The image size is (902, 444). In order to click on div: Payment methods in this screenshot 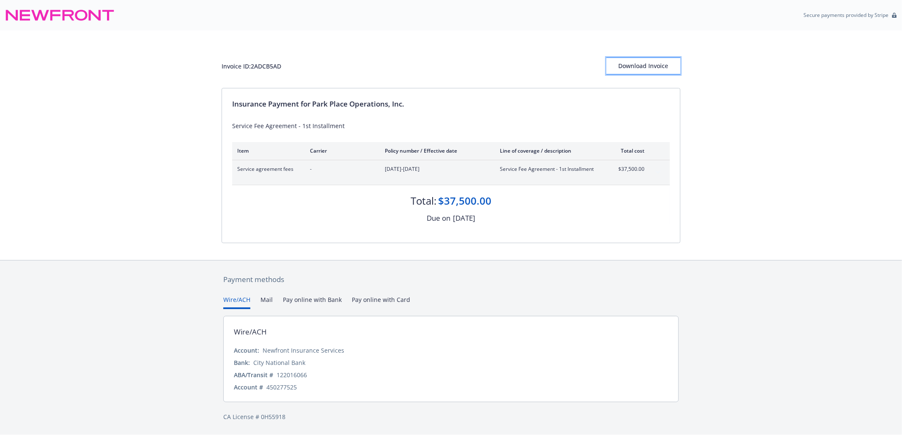, I will do `click(451, 279)`.